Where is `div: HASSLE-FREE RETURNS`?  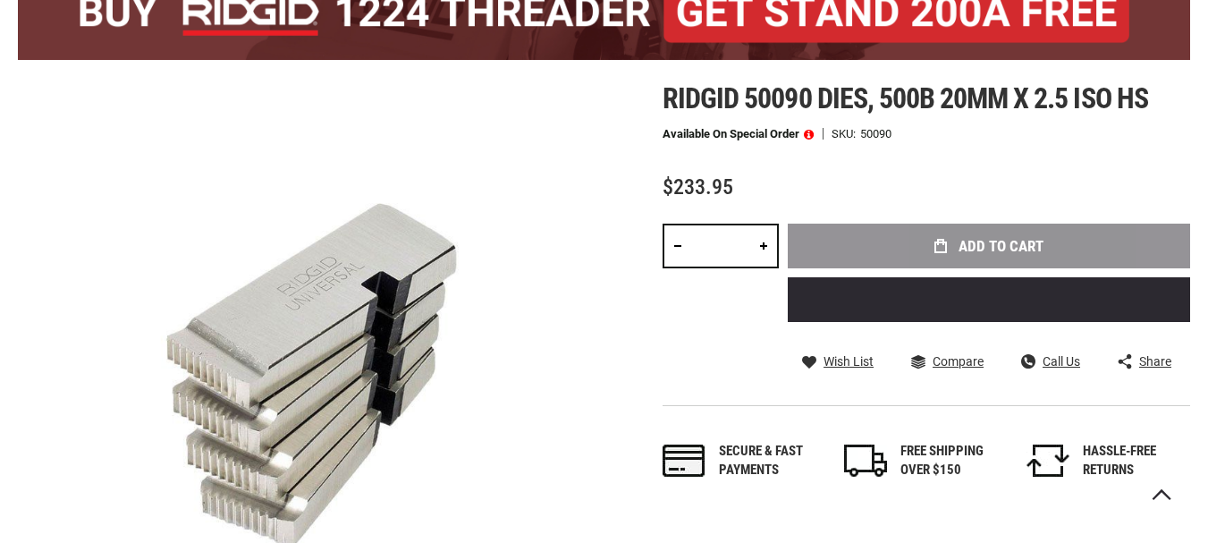 div: HASSLE-FREE RETURNS is located at coordinates (1136, 460).